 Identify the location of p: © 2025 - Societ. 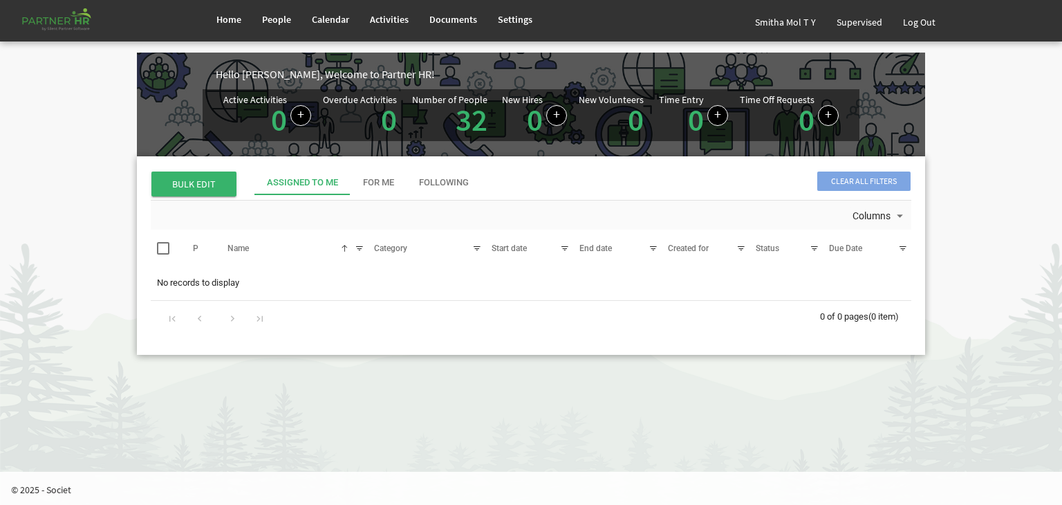
(536, 489).